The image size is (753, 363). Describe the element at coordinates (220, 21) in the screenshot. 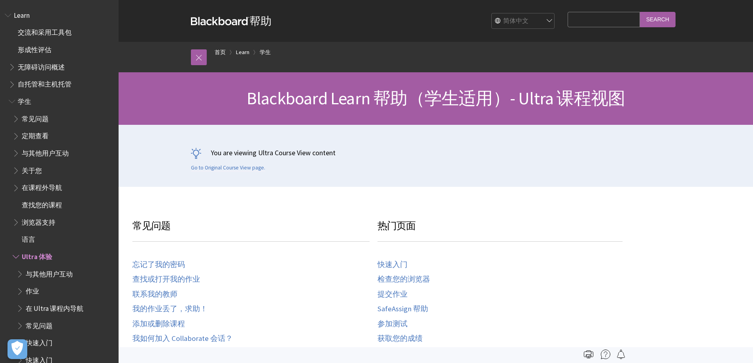

I see `strong: Blackboard` at that location.